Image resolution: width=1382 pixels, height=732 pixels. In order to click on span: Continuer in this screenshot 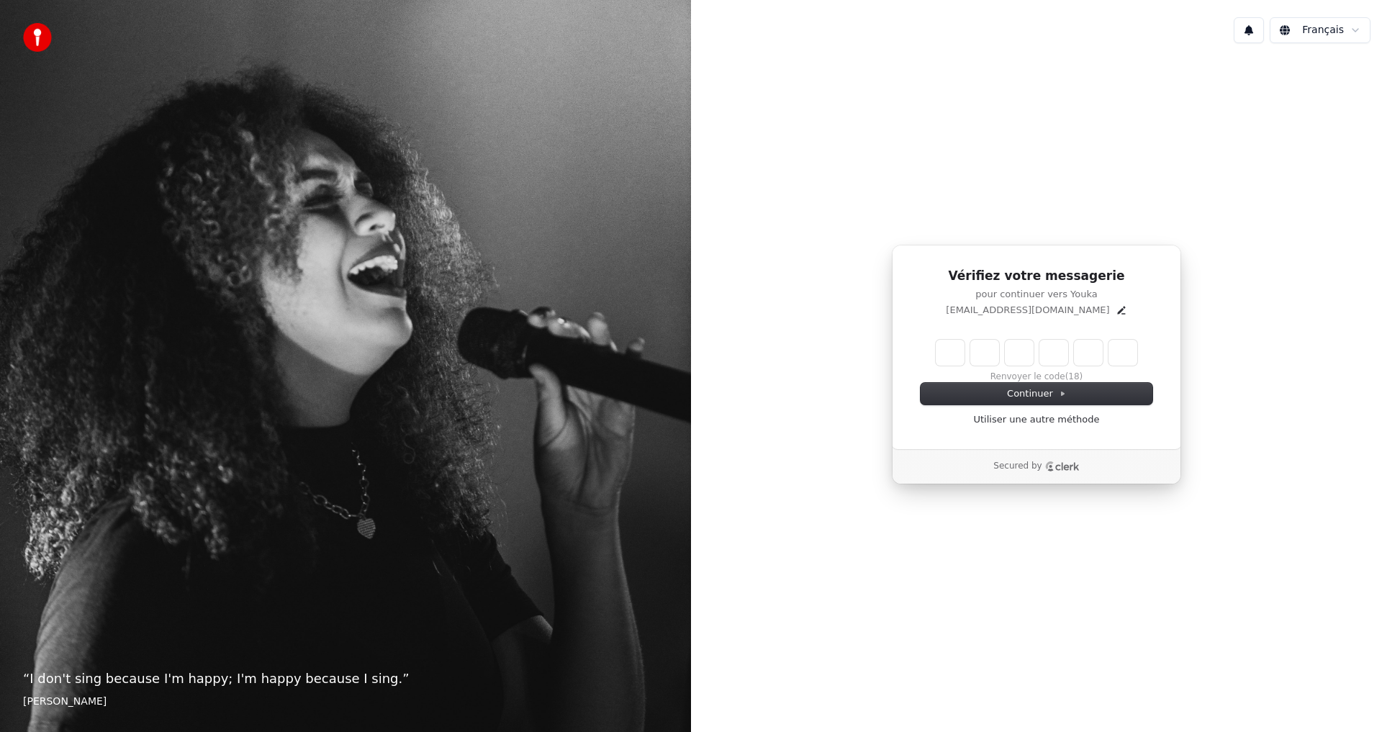, I will do `click(1036, 394)`.